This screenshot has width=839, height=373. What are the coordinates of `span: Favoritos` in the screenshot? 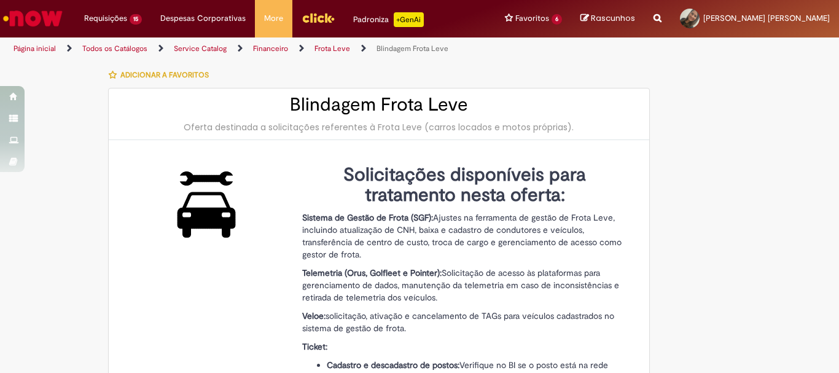 It's located at (532, 18).